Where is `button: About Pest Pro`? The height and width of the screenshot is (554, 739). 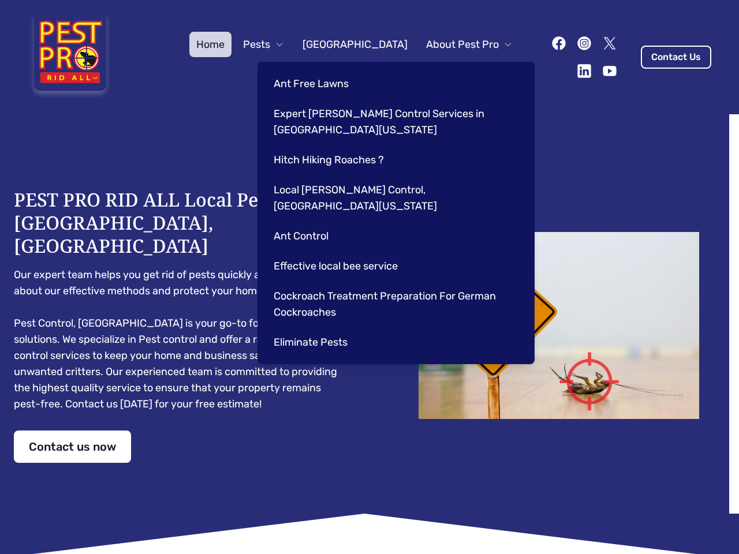
button: About Pest Pro is located at coordinates (469, 44).